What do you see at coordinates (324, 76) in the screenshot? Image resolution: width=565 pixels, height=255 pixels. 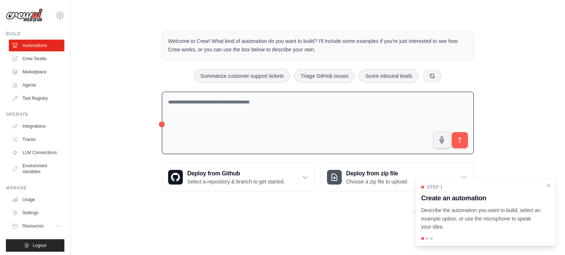 I see `button: Triage GitHub issues` at bounding box center [324, 76].